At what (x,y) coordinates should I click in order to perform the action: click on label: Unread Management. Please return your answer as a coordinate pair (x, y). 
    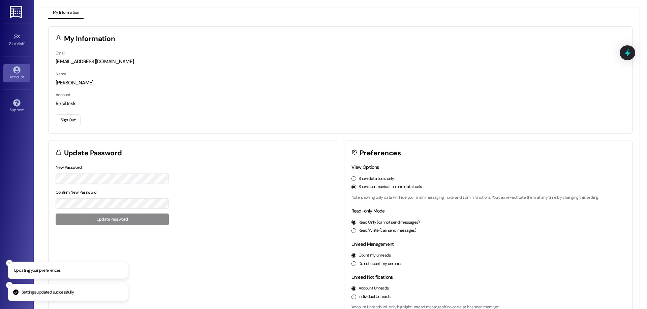
    Looking at the image, I should click on (372, 244).